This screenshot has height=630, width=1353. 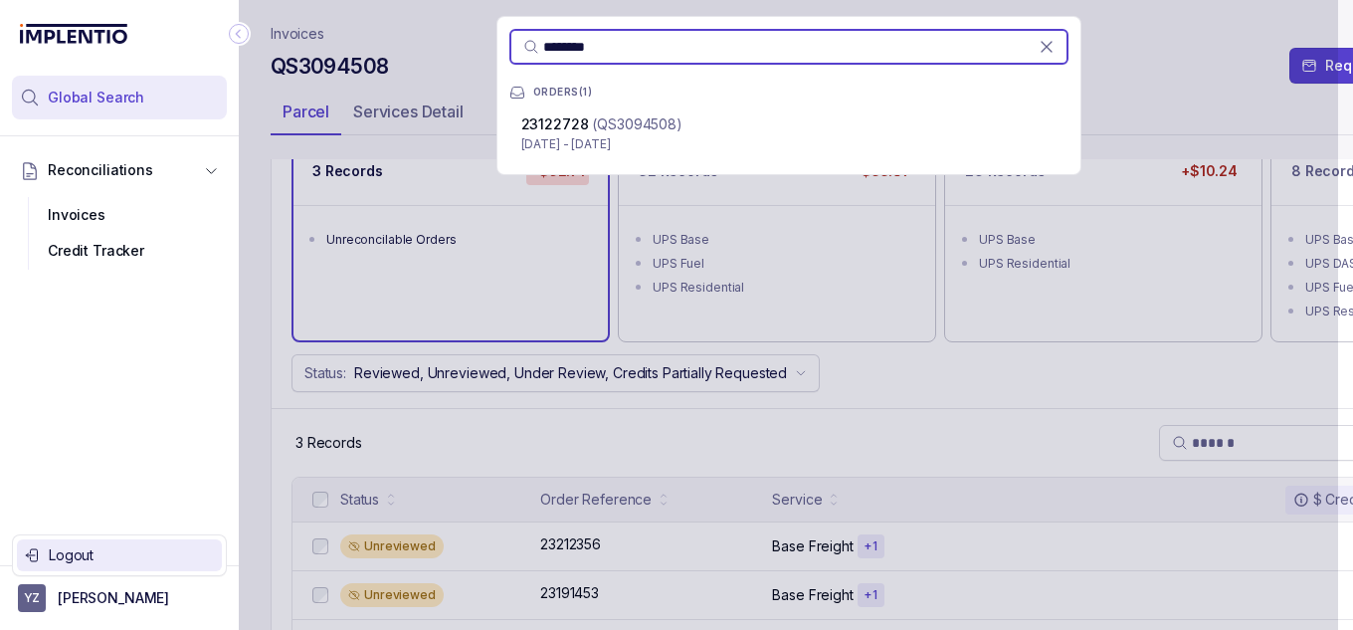 What do you see at coordinates (563, 93) in the screenshot?
I see `p: ORDERS ( 1 )` at bounding box center [563, 93].